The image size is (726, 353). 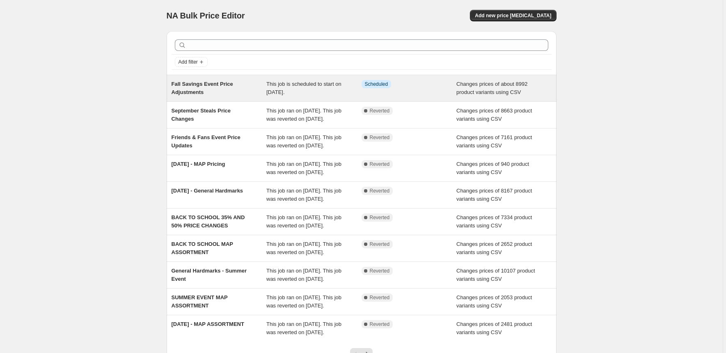 What do you see at coordinates (494, 115) in the screenshot?
I see `span: Changes prices of 8663 product variants using CSV` at bounding box center [494, 115].